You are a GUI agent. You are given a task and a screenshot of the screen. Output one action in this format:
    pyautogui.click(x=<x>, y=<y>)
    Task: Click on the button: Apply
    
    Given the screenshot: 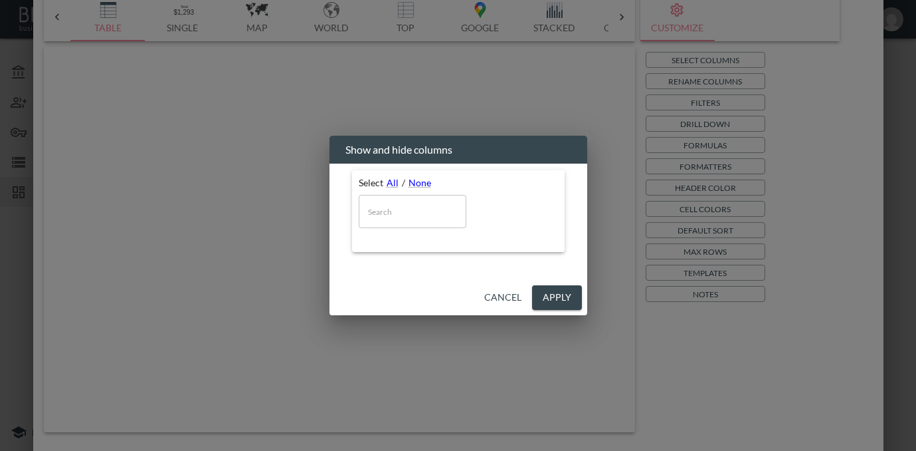 What is the action you would take?
    pyautogui.click(x=557, y=297)
    